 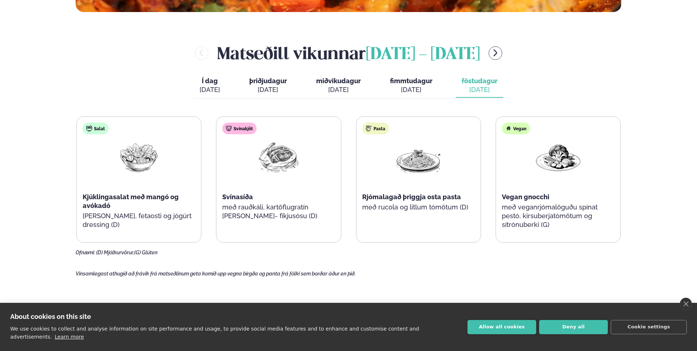 What do you see at coordinates (268, 81) in the screenshot?
I see `span: þriðjudagur` at bounding box center [268, 81].